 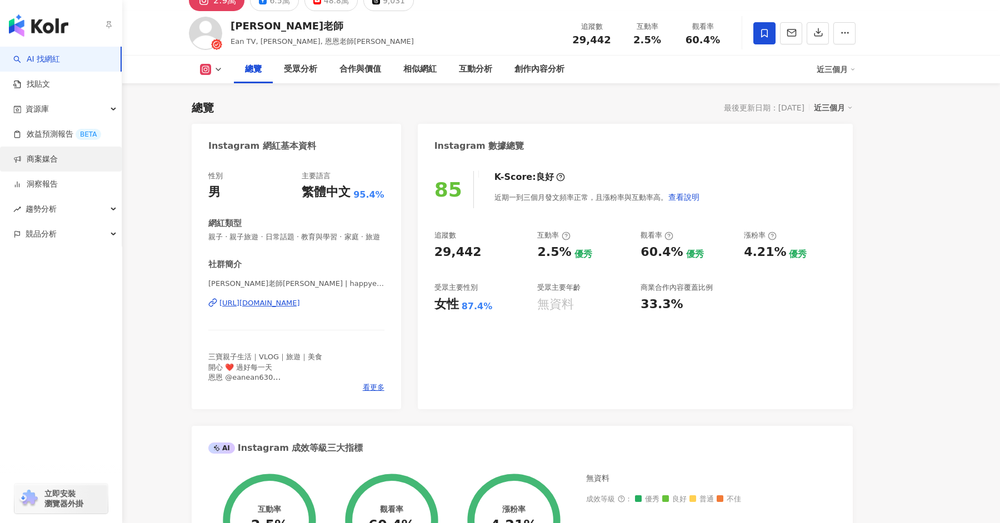 What do you see at coordinates (661, 304) in the screenshot?
I see `div: 33.3%` at bounding box center [661, 304].